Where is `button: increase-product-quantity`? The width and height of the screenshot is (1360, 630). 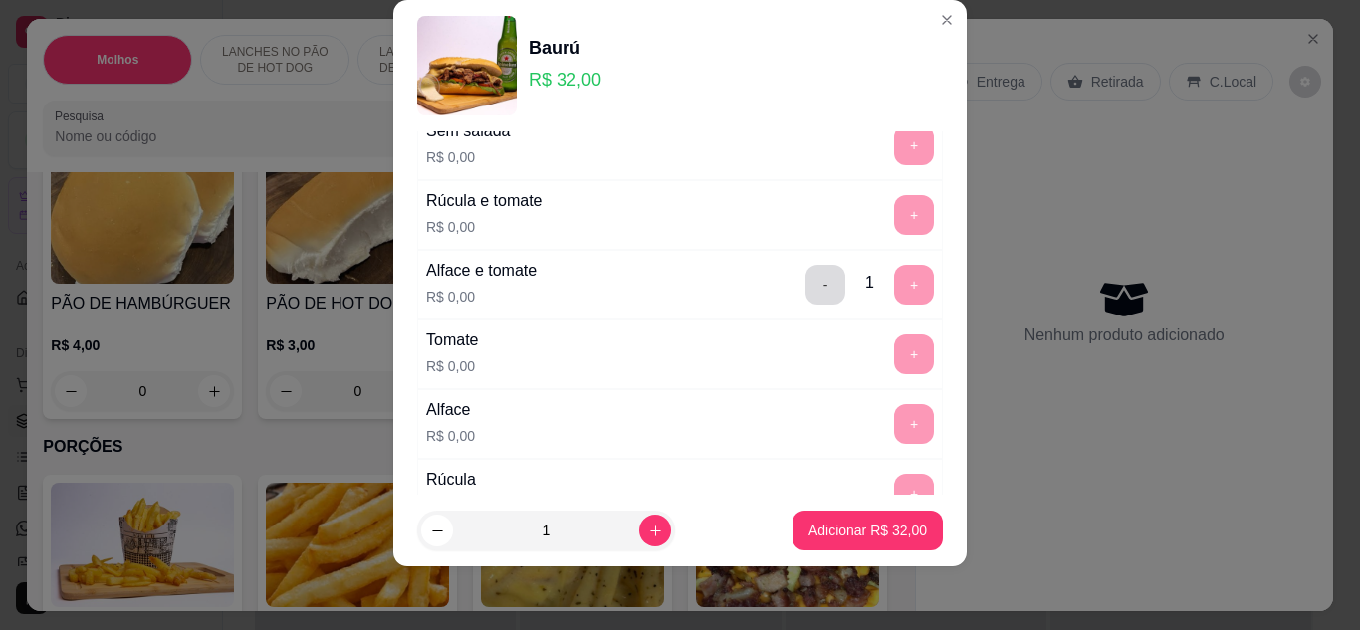
button: increase-product-quantity is located at coordinates (655, 531).